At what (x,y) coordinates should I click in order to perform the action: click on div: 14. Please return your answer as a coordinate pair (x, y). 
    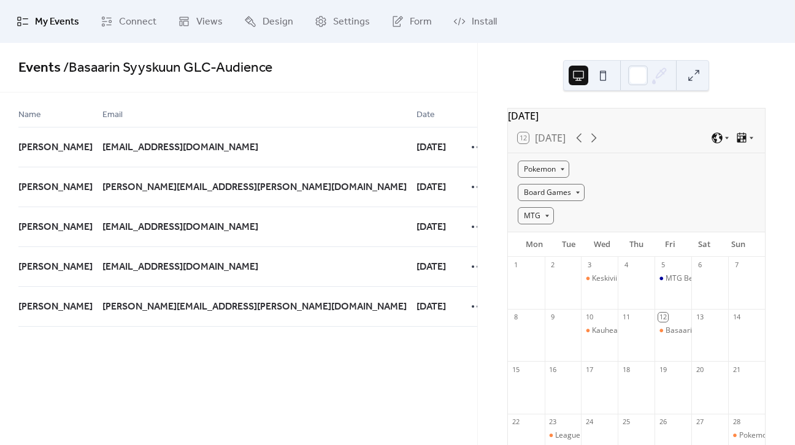
    Looking at the image, I should click on (736, 317).